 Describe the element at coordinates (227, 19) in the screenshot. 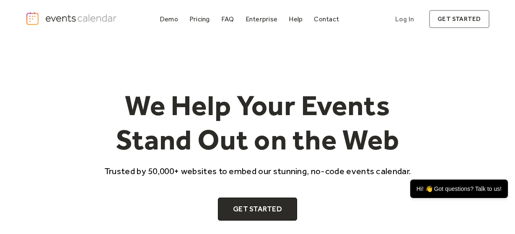

I see `a: FAQ` at that location.